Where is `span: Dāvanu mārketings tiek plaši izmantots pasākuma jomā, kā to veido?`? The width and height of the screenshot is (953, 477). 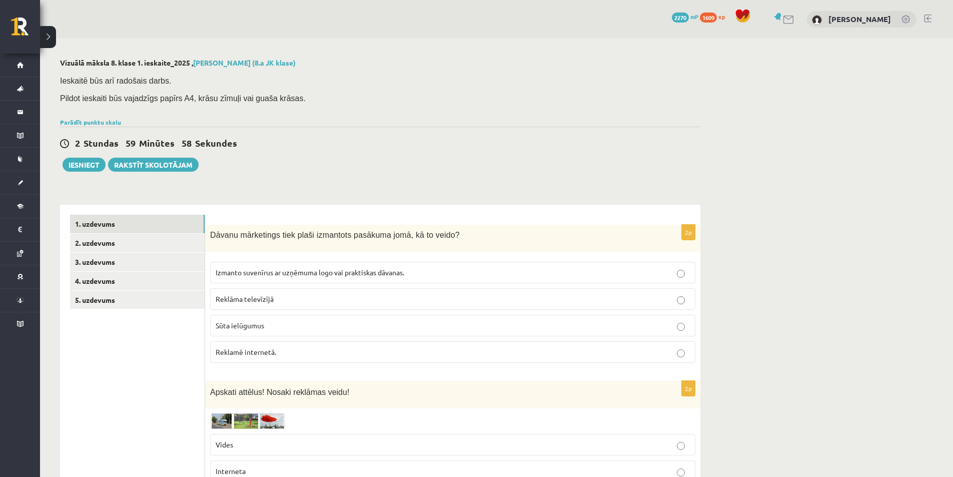 span: Dāvanu mārketings tiek plaši izmantots pasākuma jomā, kā to veido? is located at coordinates (335, 235).